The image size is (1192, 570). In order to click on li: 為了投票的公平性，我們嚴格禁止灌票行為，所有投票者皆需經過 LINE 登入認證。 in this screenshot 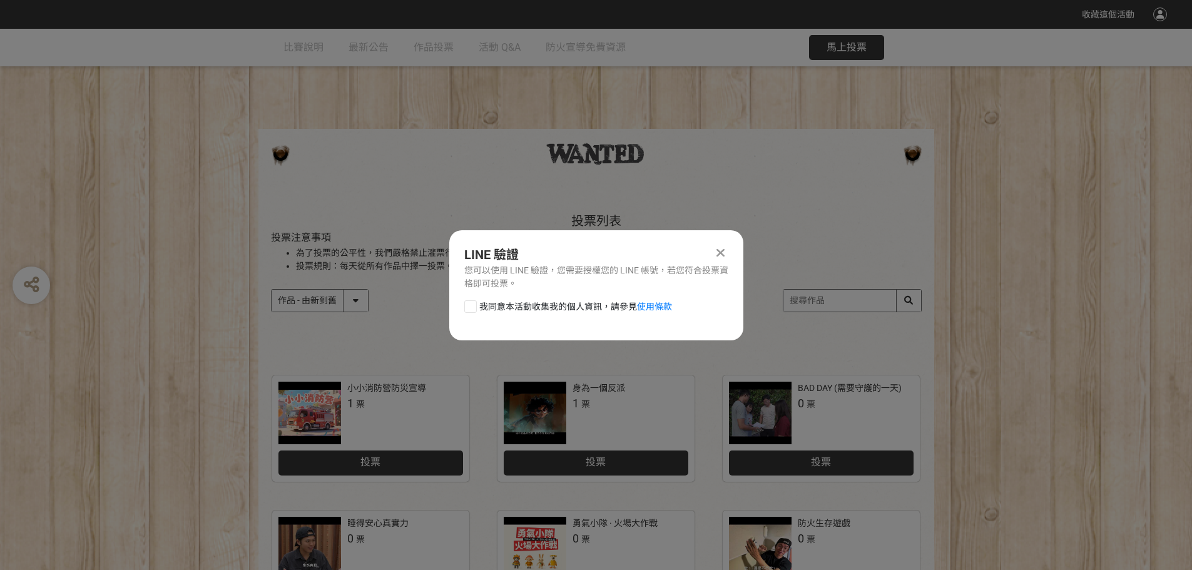, I will do `click(609, 253)`.